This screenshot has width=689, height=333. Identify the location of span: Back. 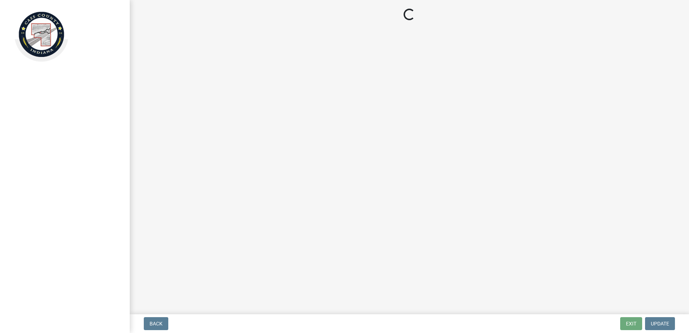
(156, 324).